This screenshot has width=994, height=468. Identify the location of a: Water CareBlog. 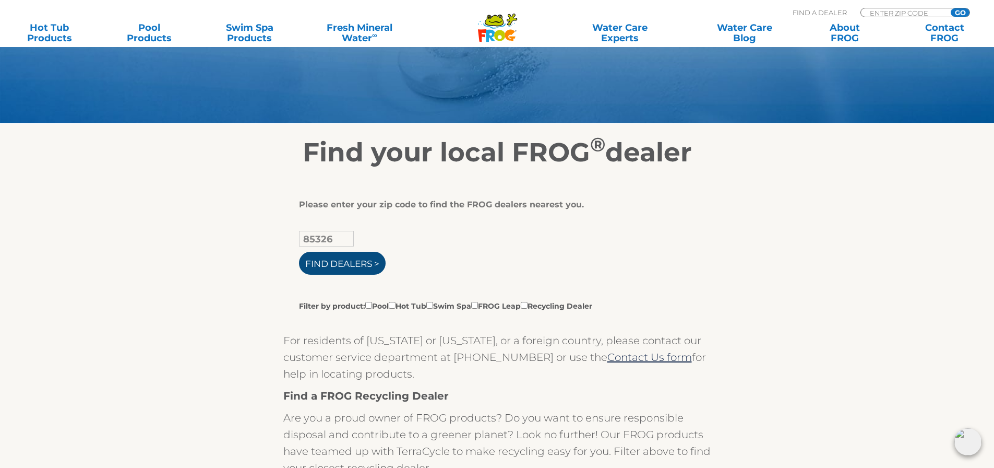
(744, 33).